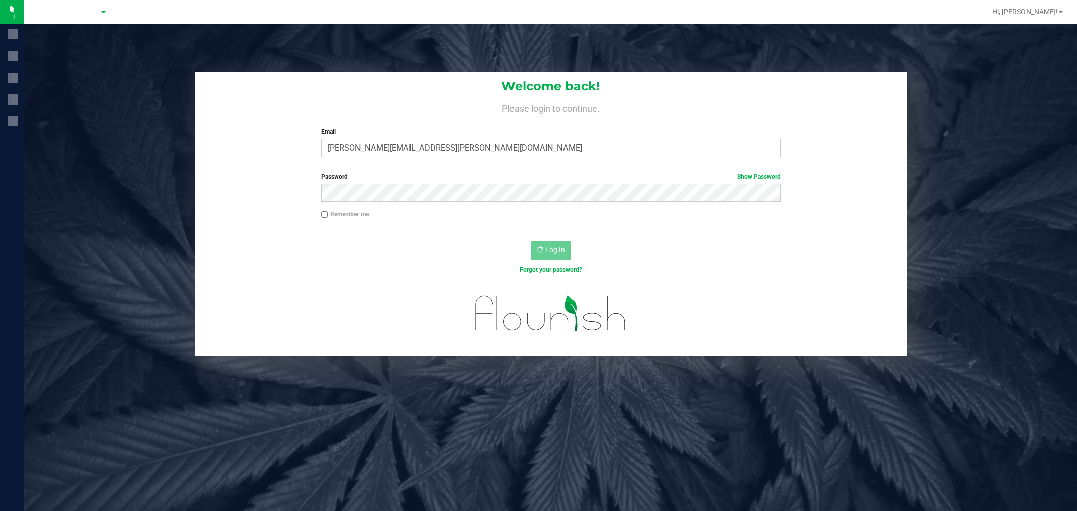 This screenshot has width=1077, height=511. I want to click on span: Log In, so click(555, 250).